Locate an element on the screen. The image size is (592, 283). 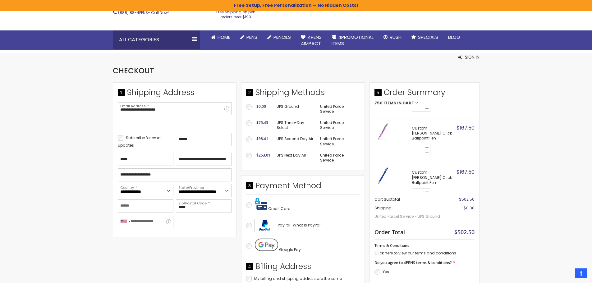
span: My billing and shipping address are the same is located at coordinates (298, 278).